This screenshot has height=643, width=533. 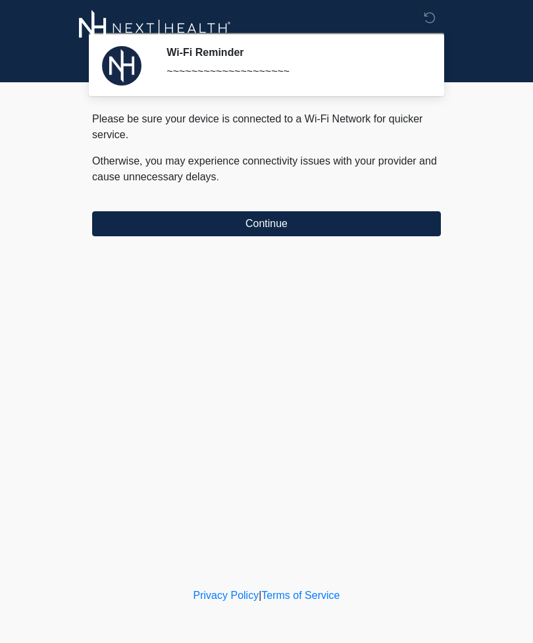 I want to click on img: Next-Health Logo, so click(x=155, y=28).